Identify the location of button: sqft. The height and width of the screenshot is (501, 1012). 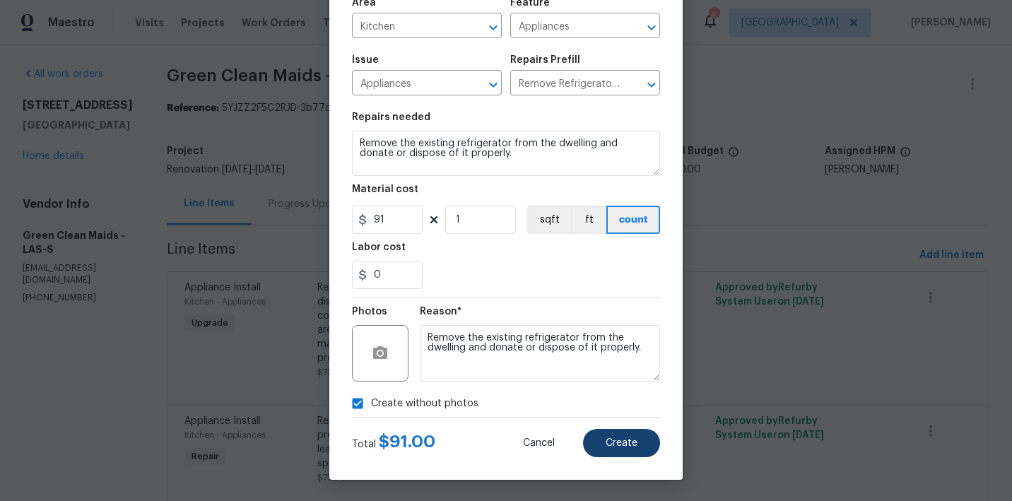
(549, 220).